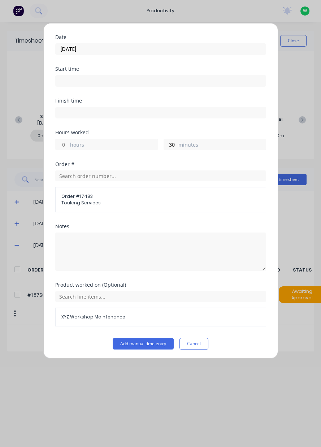 This screenshot has height=447, width=321. Describe the element at coordinates (161, 37) in the screenshot. I see `div: Date` at that location.